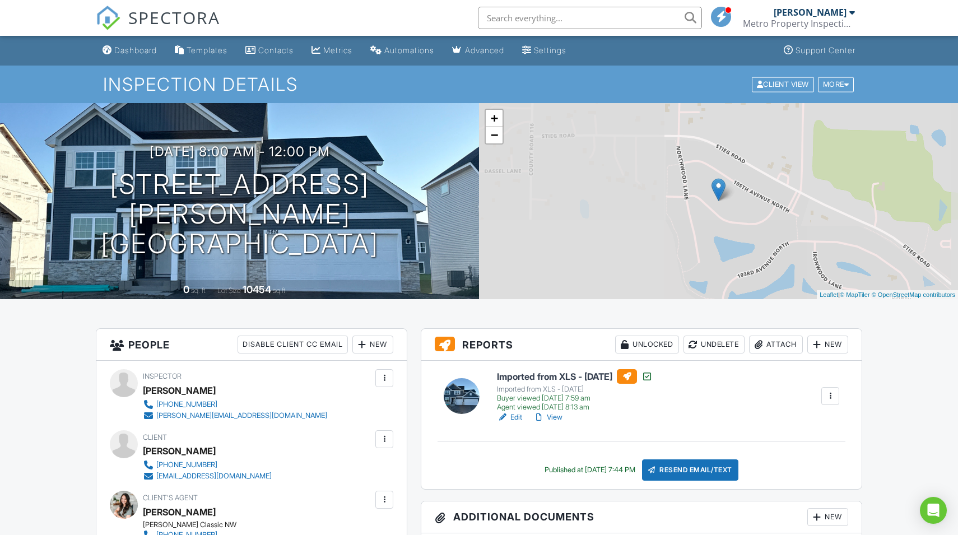  What do you see at coordinates (158, 27) in the screenshot?
I see `a: SPECTORA` at bounding box center [158, 27].